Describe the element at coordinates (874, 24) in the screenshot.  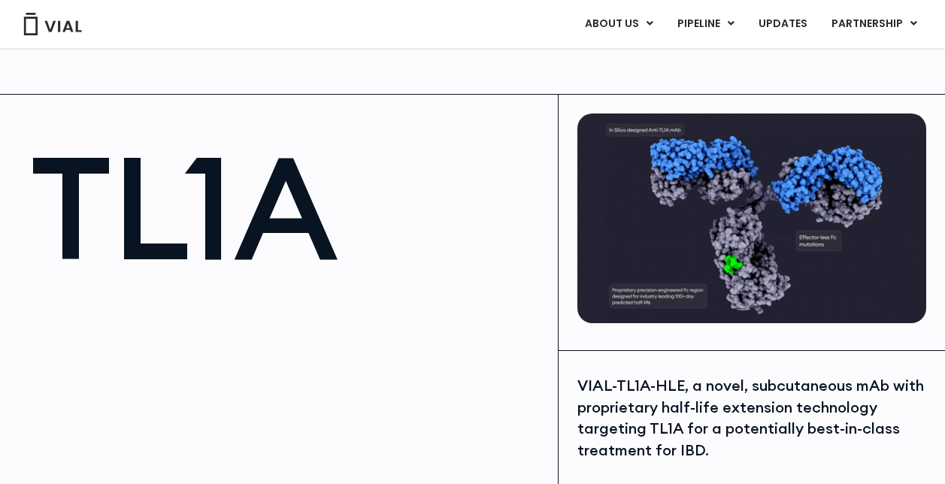
I see `a: PARTNERSHIPMenu Toggle` at that location.